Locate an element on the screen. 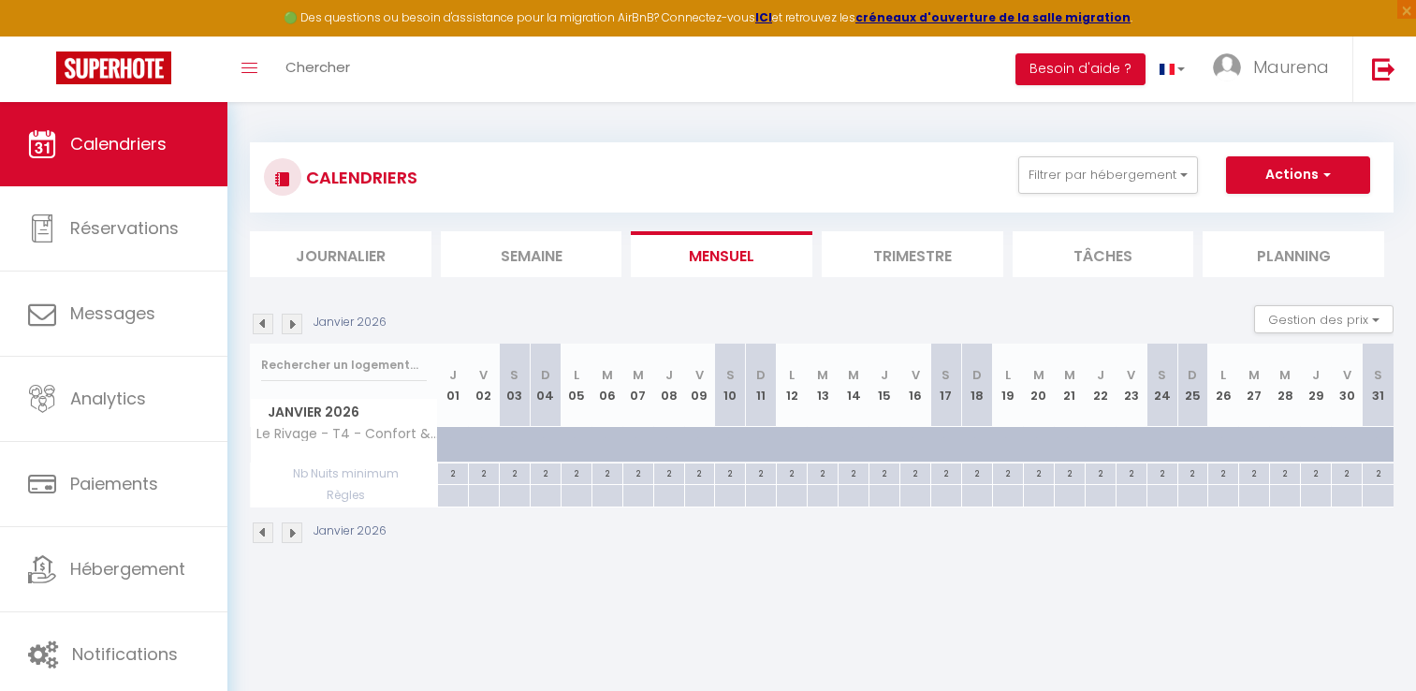 The image size is (1416, 691). span: Paiements is located at coordinates (114, 483).